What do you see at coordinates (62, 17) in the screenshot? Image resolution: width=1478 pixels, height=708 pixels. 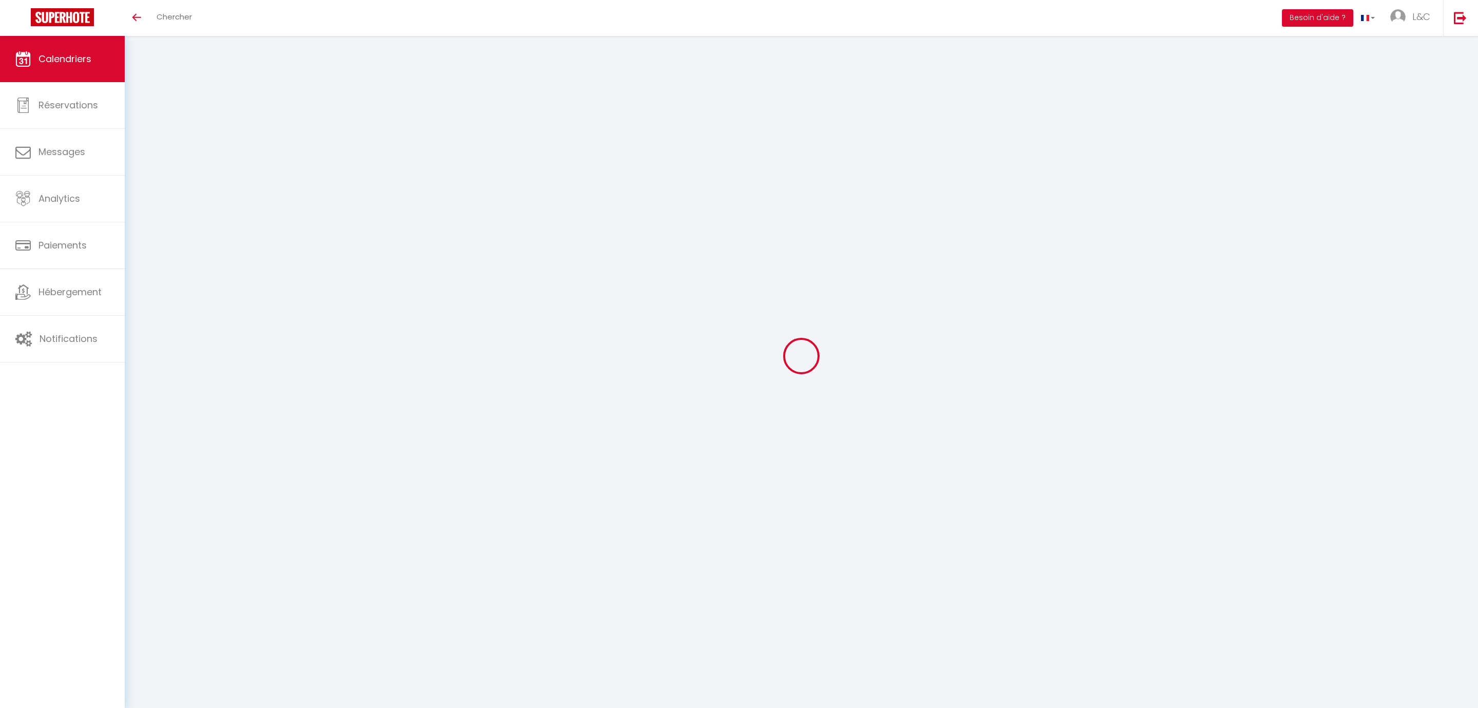 I see `img: Super Booking` at bounding box center [62, 17].